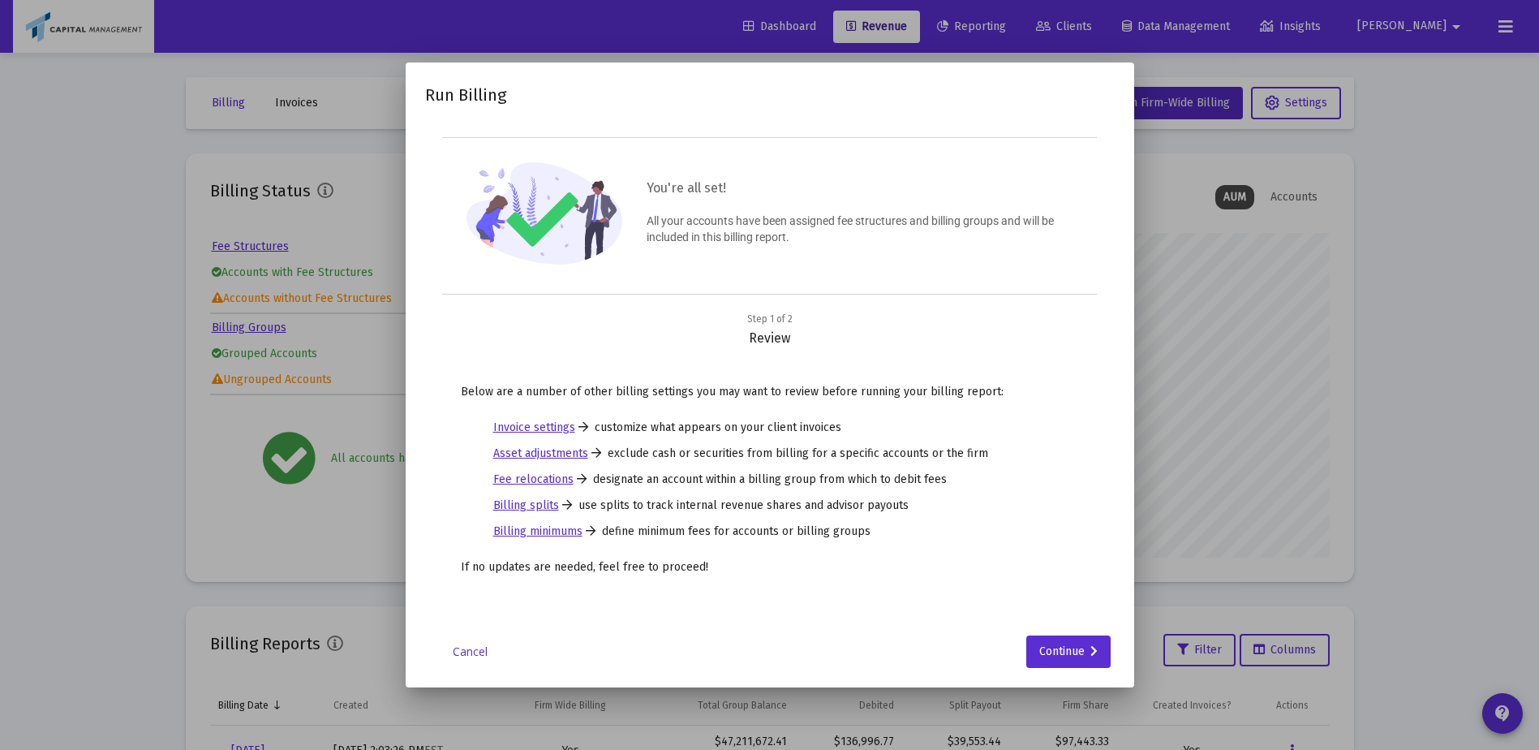  What do you see at coordinates (533, 480) in the screenshot?
I see `a: Fee relocations` at bounding box center [533, 480].